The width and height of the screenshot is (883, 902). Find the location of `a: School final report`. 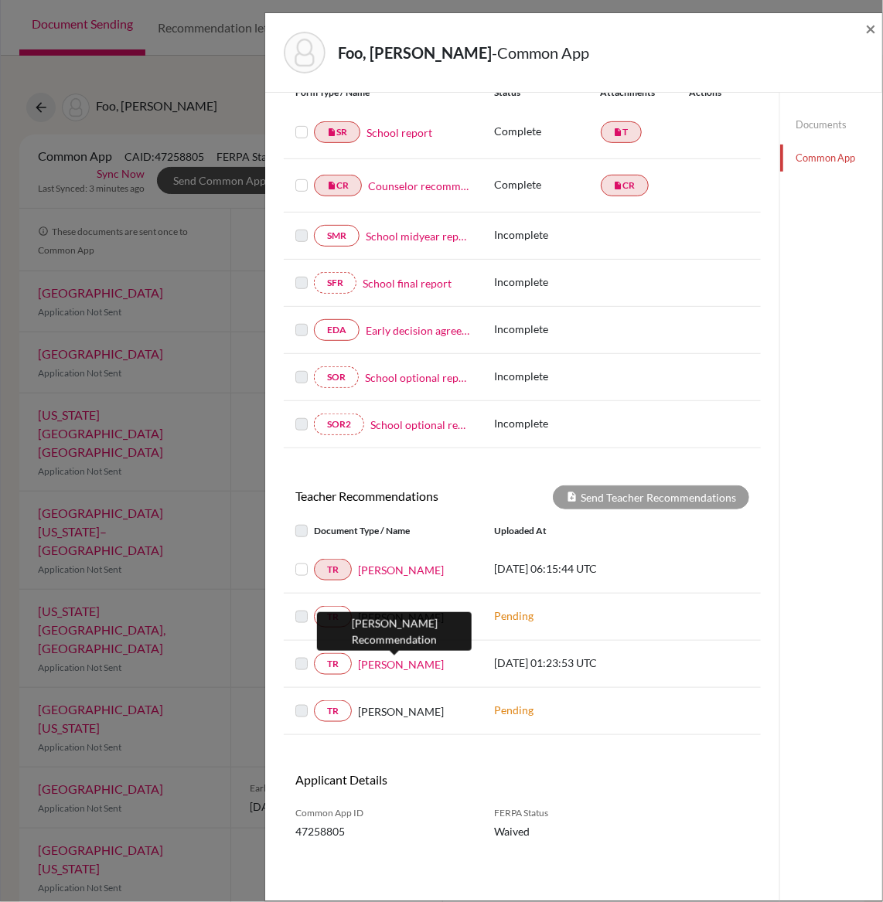

a: School final report is located at coordinates (407, 283).